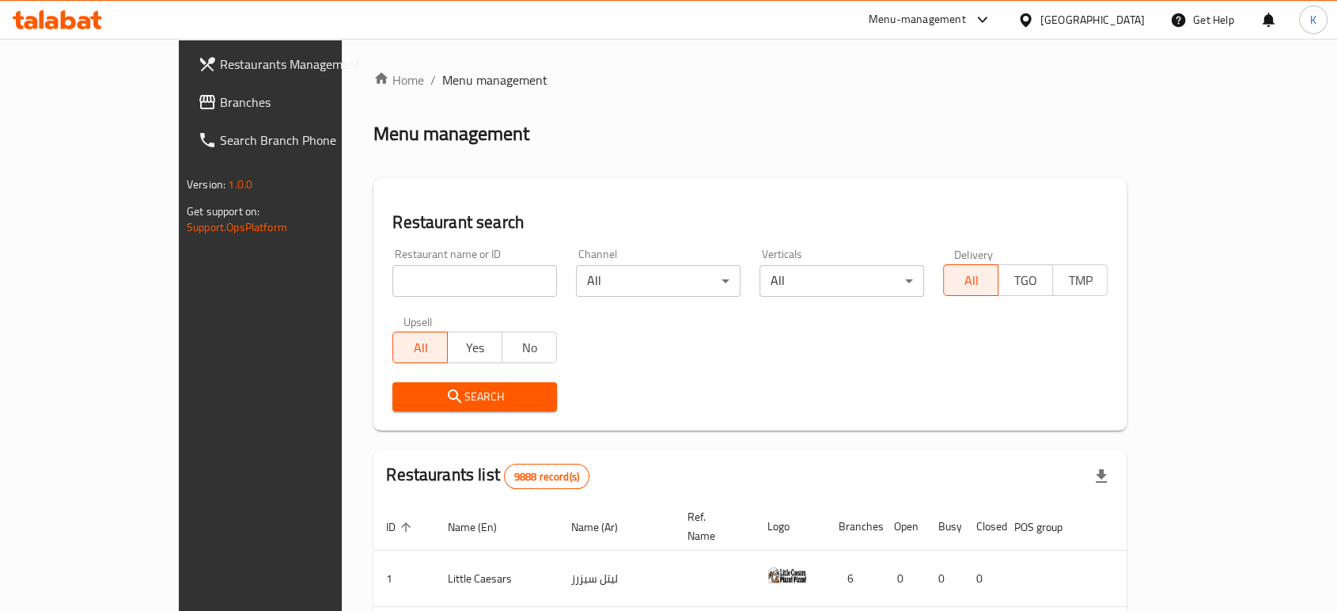  What do you see at coordinates (917, 20) in the screenshot?
I see `div: Menu-management` at bounding box center [917, 20].